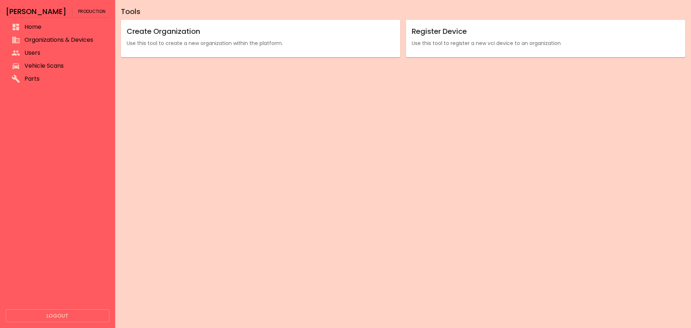 Image resolution: width=691 pixels, height=328 pixels. Describe the element at coordinates (64, 53) in the screenshot. I see `span: Users` at that location.